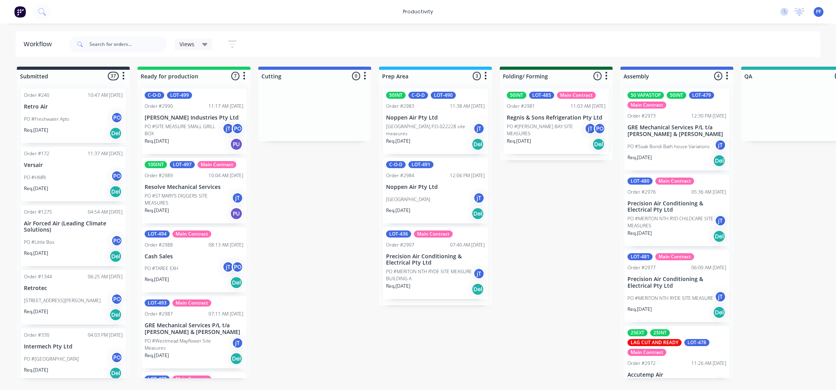 This screenshot has height=390, width=836. I want to click on div: LOT-493, so click(157, 303).